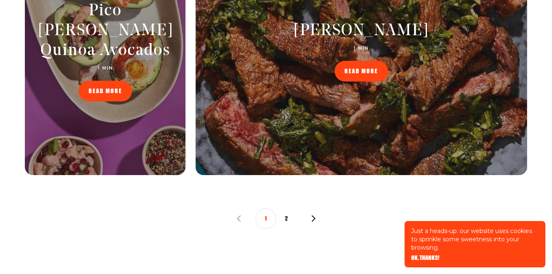  What do you see at coordinates (425, 258) in the screenshot?
I see `button: OK, THANKS!` at bounding box center [425, 258].